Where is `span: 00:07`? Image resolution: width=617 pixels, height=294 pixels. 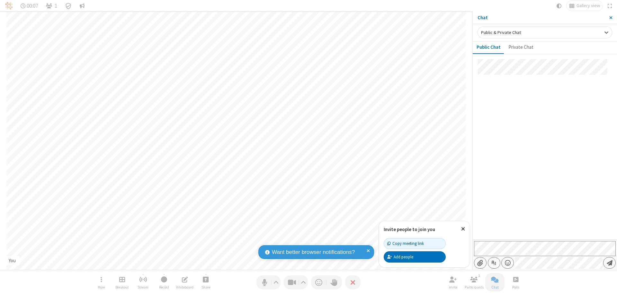 span: 00:07 is located at coordinates (32, 6).